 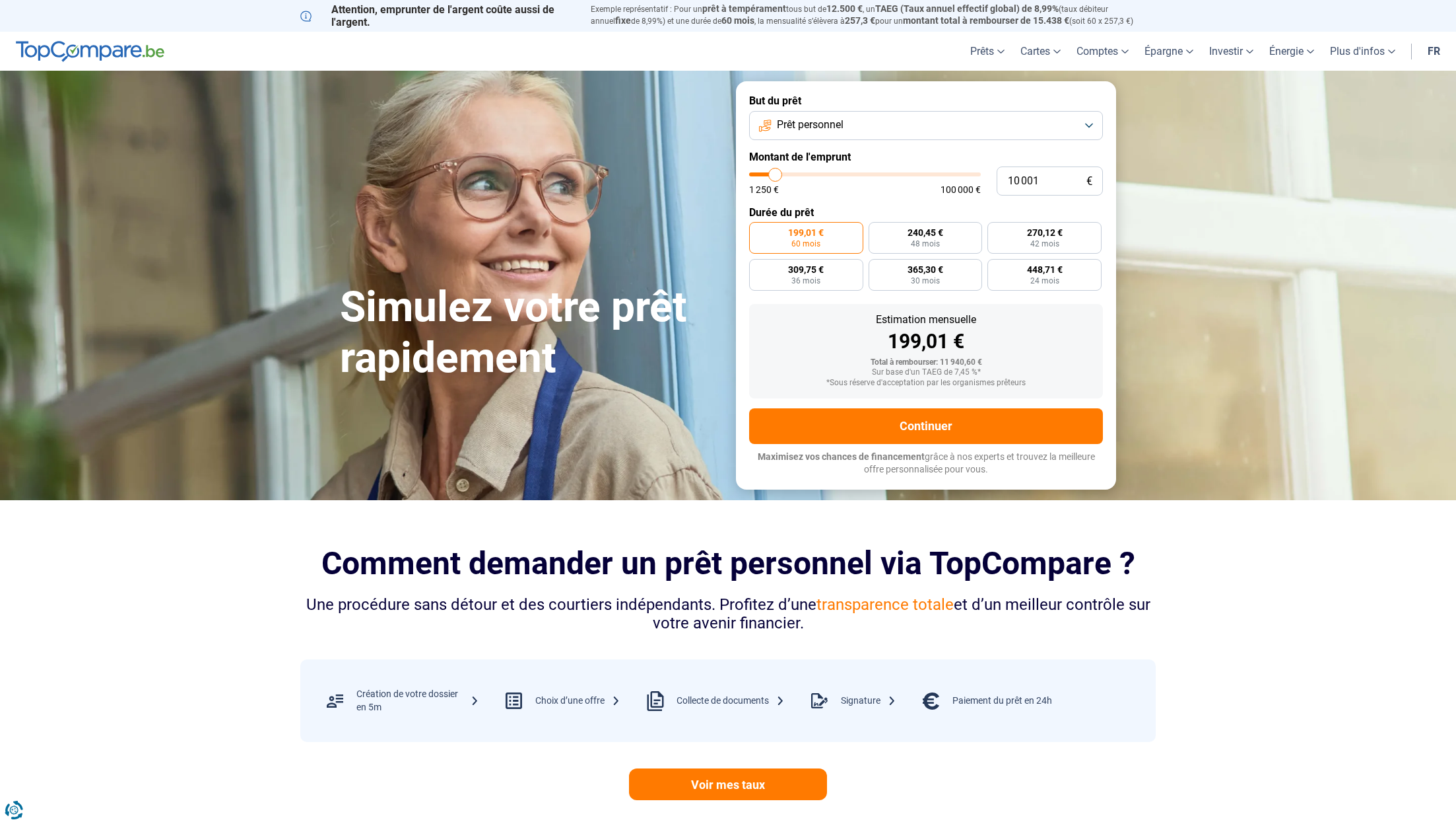 What do you see at coordinates (1002, 701) in the screenshot?
I see `div: Paiement du prêt en 24h` at bounding box center [1002, 701].